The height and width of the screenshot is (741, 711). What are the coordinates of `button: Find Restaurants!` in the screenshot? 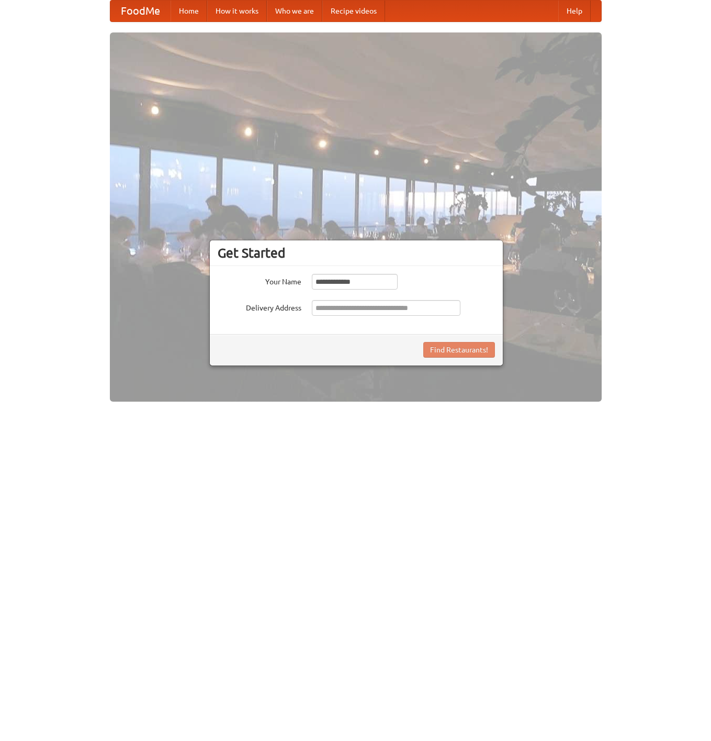 It's located at (459, 350).